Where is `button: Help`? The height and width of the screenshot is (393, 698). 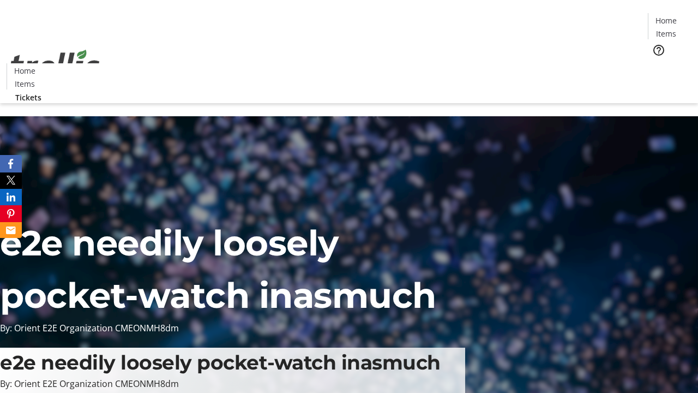 button: Help is located at coordinates (659, 50).